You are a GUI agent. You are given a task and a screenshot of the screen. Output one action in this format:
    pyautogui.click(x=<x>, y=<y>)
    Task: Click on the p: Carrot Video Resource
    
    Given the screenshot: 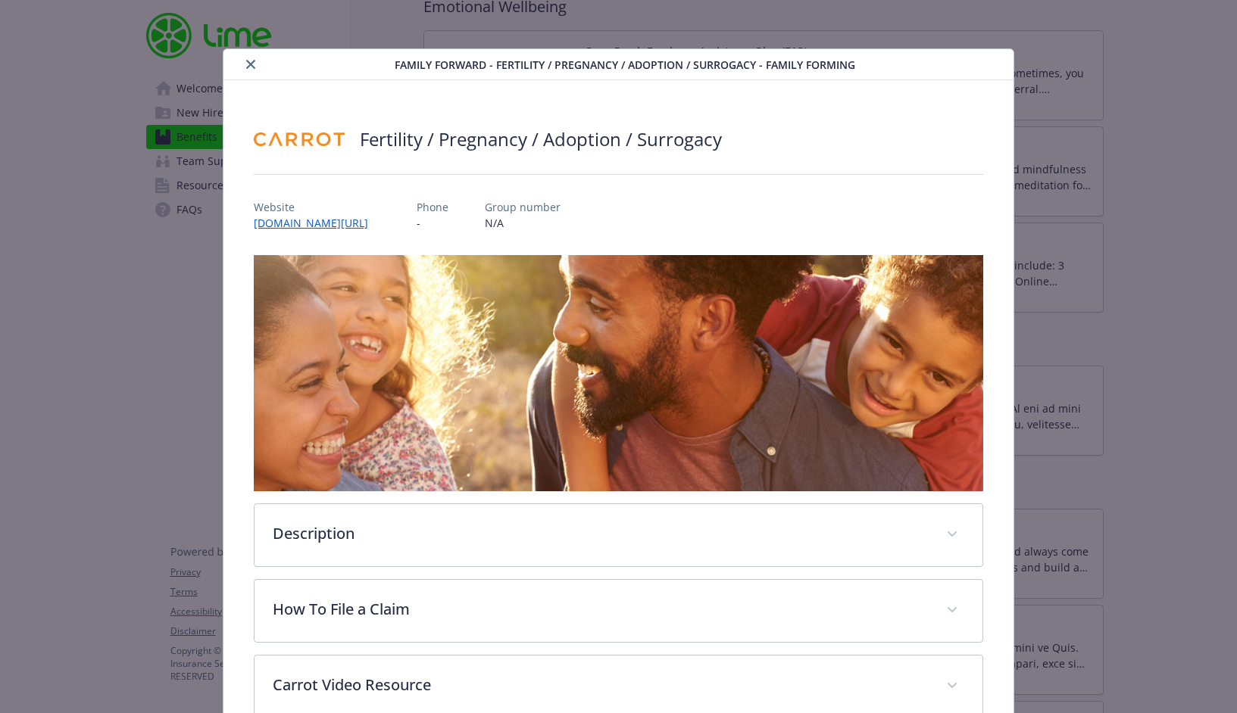 What is the action you would take?
    pyautogui.click(x=600, y=685)
    